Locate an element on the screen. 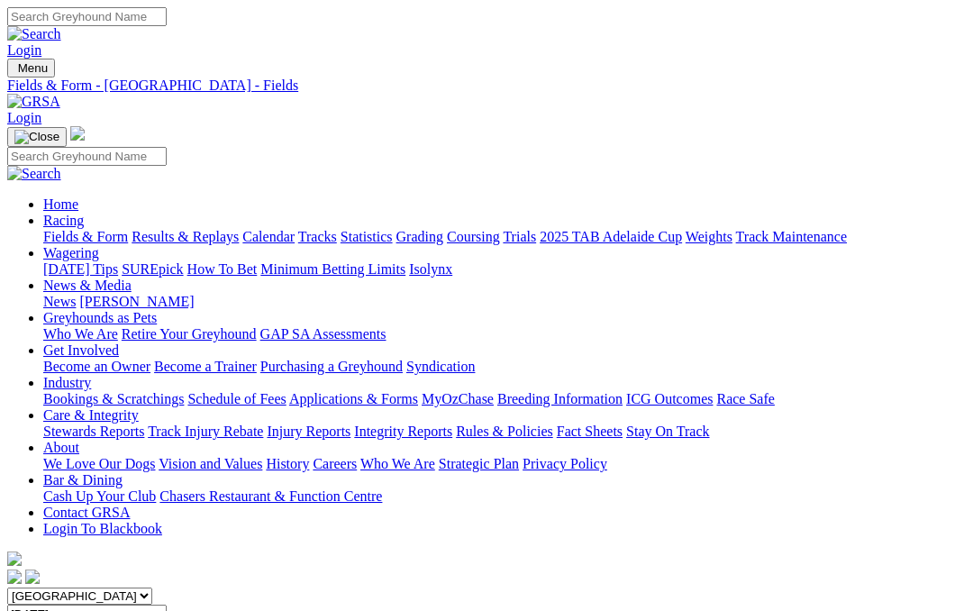 The width and height of the screenshot is (973, 611). a: Integrity Reports is located at coordinates (403, 431).